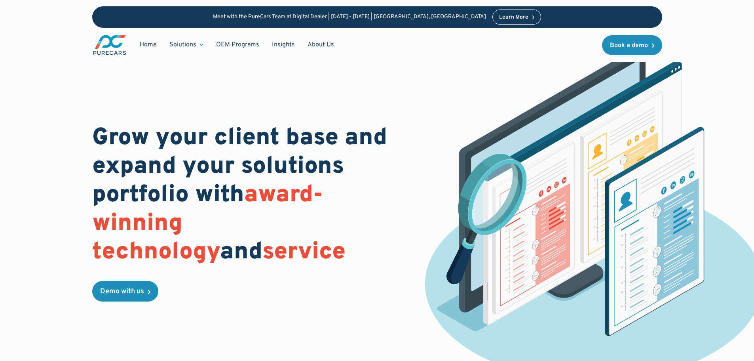 The height and width of the screenshot is (361, 754). Describe the element at coordinates (283, 45) in the screenshot. I see `a: Insights` at that location.